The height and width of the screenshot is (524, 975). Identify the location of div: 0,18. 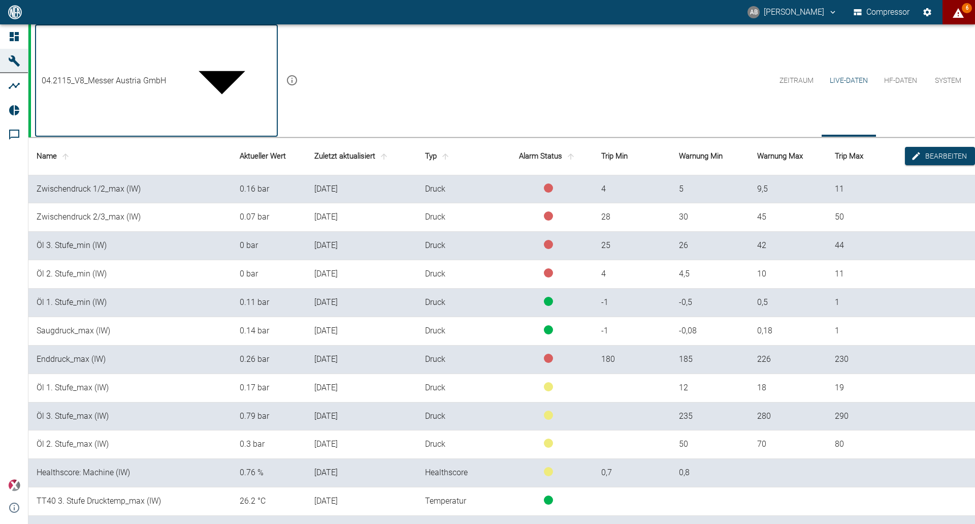
(788, 330).